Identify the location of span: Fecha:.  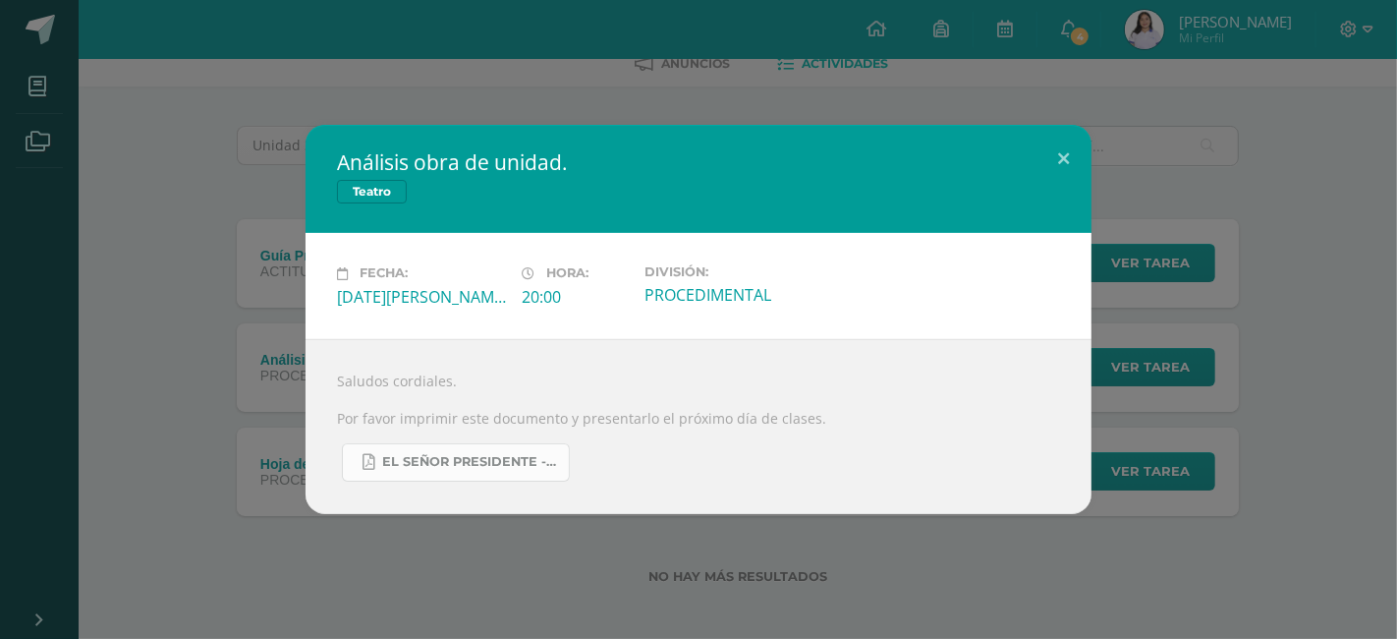
(383, 273).